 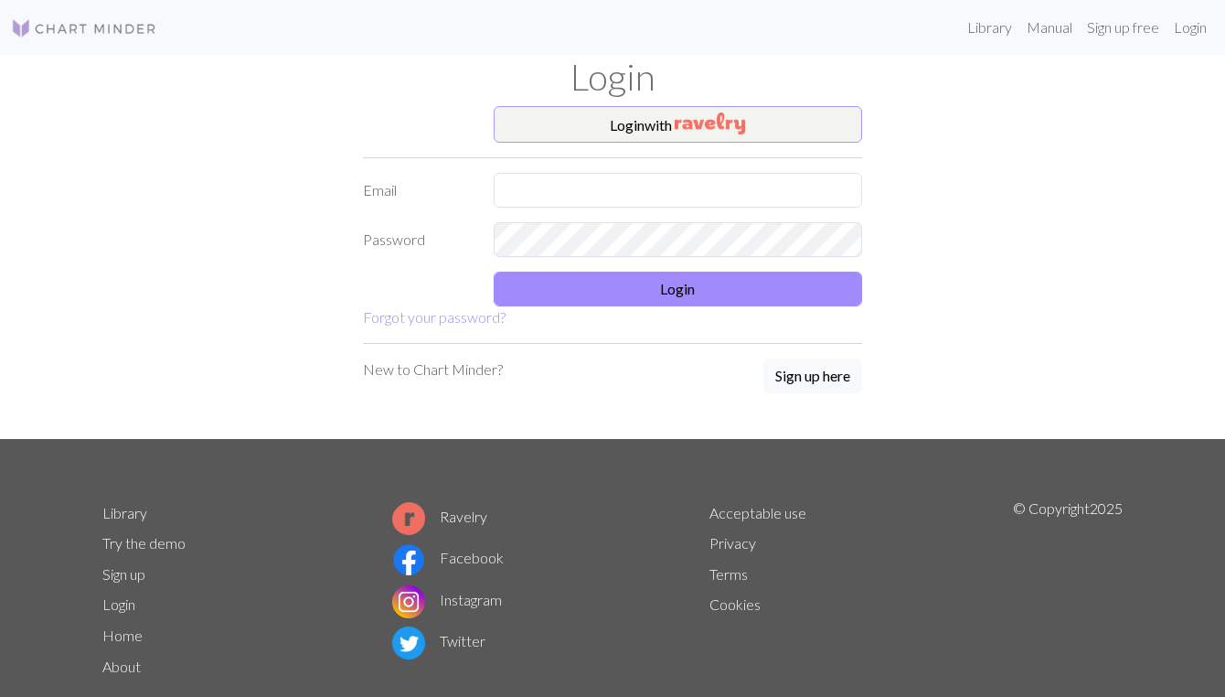 What do you see at coordinates (678, 124) in the screenshot?
I see `button: Loginwith` at bounding box center [678, 124].